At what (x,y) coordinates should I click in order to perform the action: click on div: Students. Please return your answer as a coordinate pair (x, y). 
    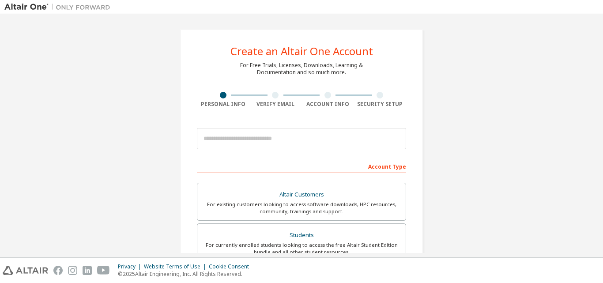
    Looking at the image, I should click on (301, 235).